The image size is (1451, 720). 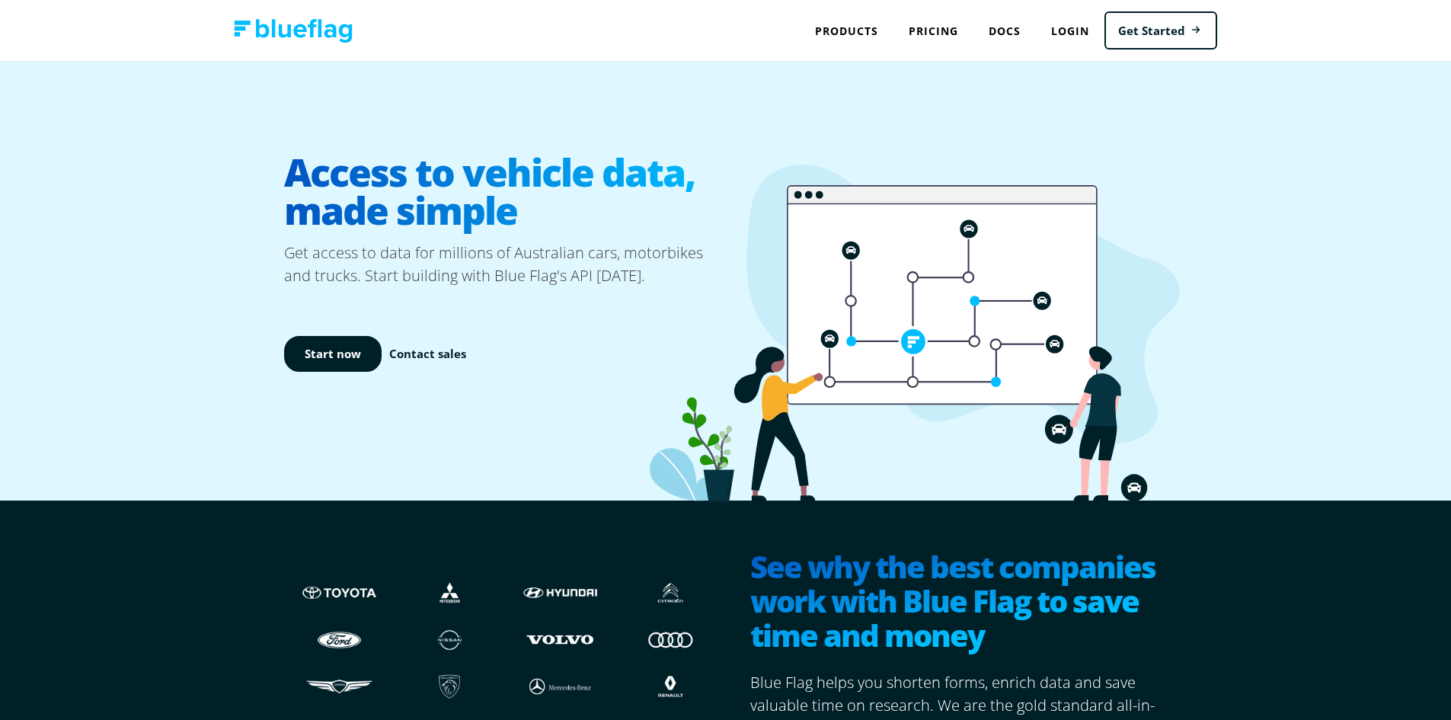 I want to click on a: Contact sales, so click(x=427, y=354).